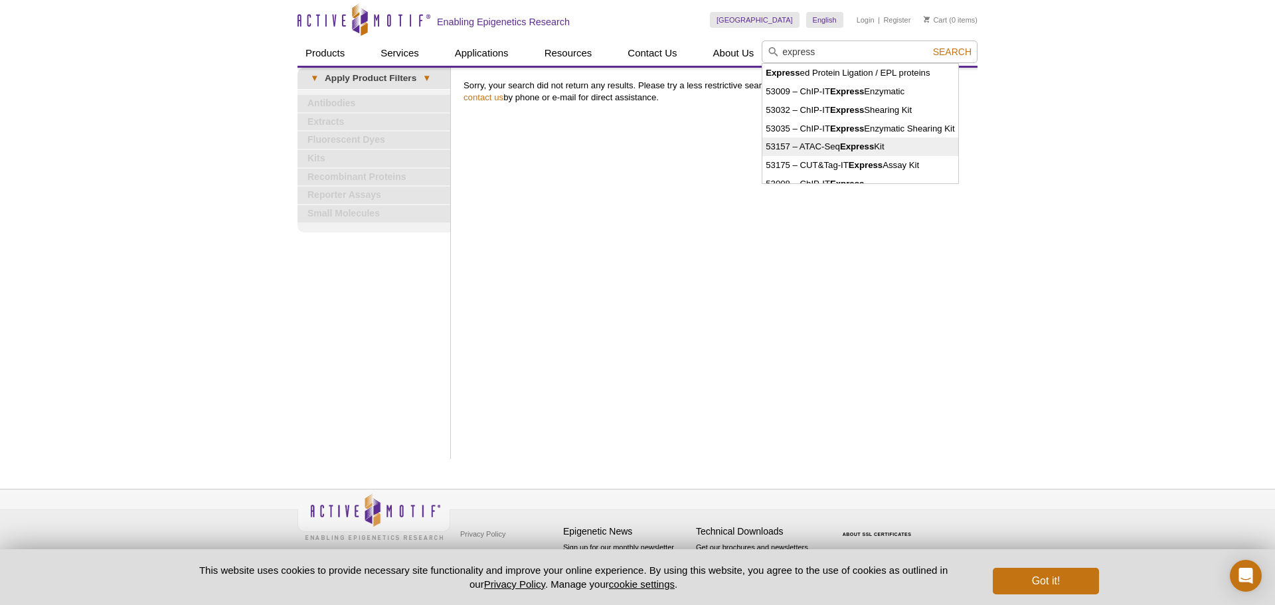 Image resolution: width=1275 pixels, height=605 pixels. I want to click on a: Resources, so click(569, 53).